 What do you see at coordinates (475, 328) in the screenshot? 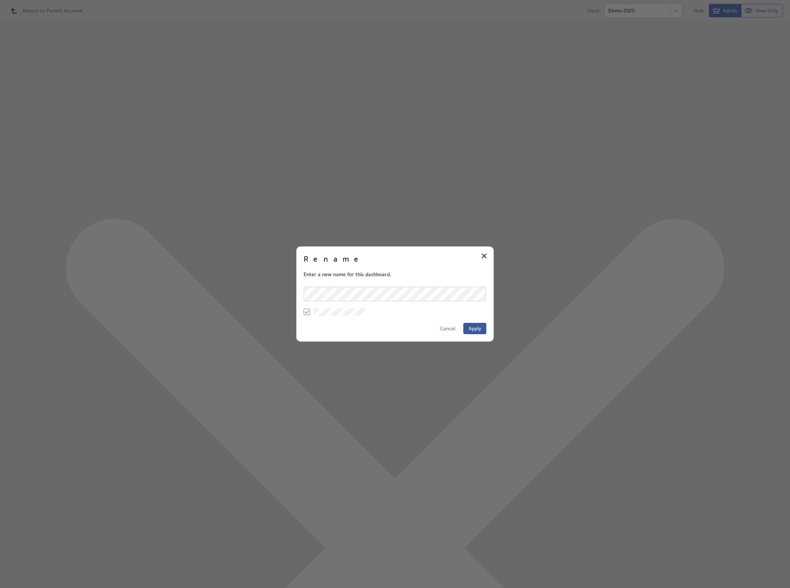
I see `button: Apply` at bounding box center [475, 328].